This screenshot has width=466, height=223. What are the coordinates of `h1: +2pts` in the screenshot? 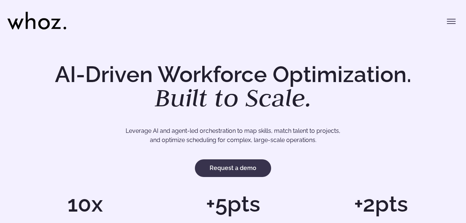 It's located at (381, 204).